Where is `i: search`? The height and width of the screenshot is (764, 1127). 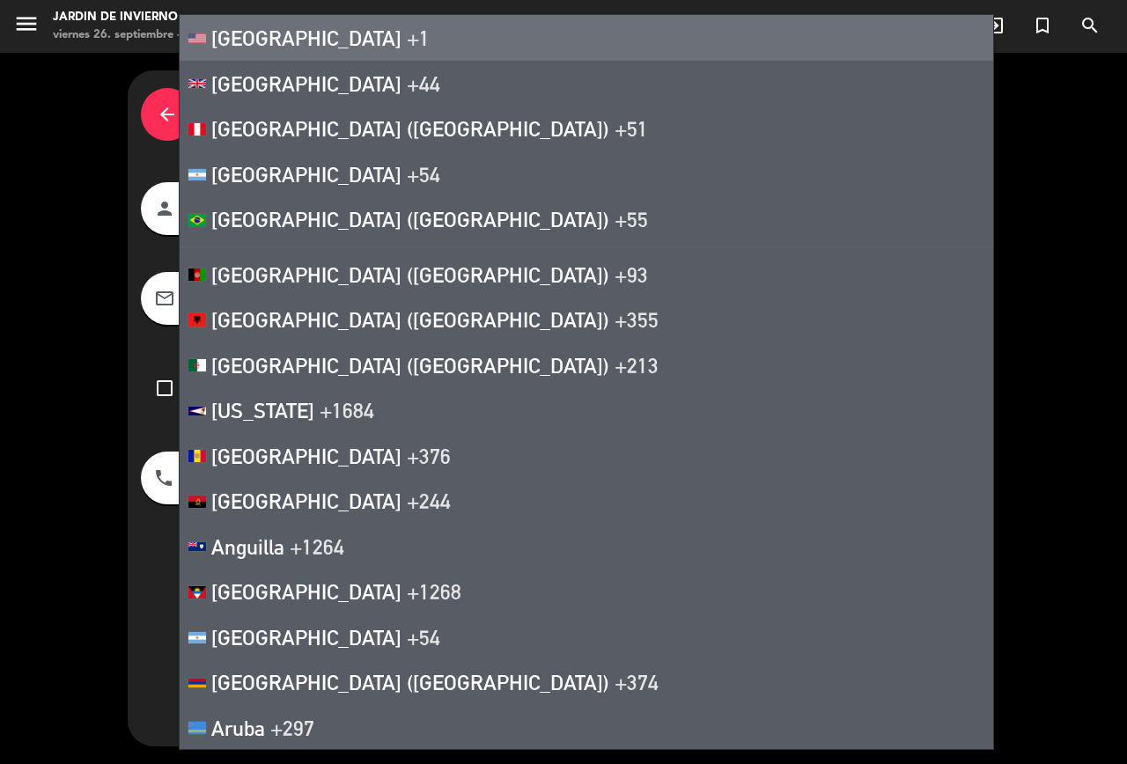
i: search is located at coordinates (1090, 26).